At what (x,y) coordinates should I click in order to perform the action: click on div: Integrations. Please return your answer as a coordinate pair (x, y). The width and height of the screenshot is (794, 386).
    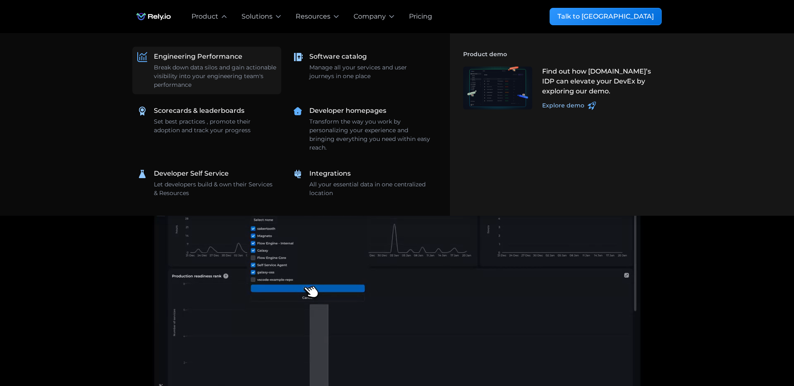
    Looking at the image, I should click on (330, 174).